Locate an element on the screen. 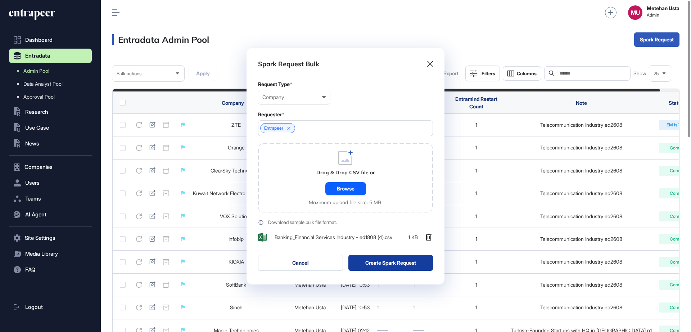  div: Request Type is located at coordinates (345, 84).